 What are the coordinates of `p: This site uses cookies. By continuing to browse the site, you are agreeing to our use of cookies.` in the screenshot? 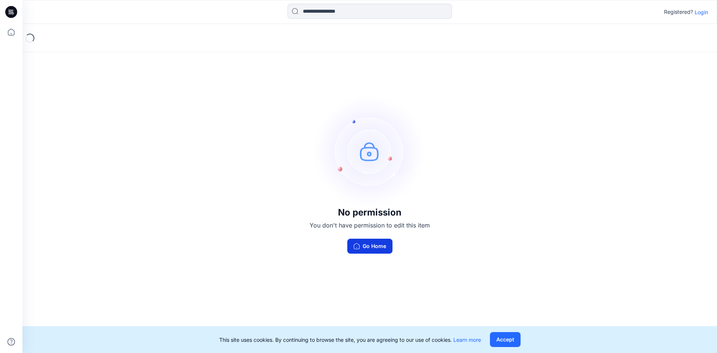 It's located at (350, 339).